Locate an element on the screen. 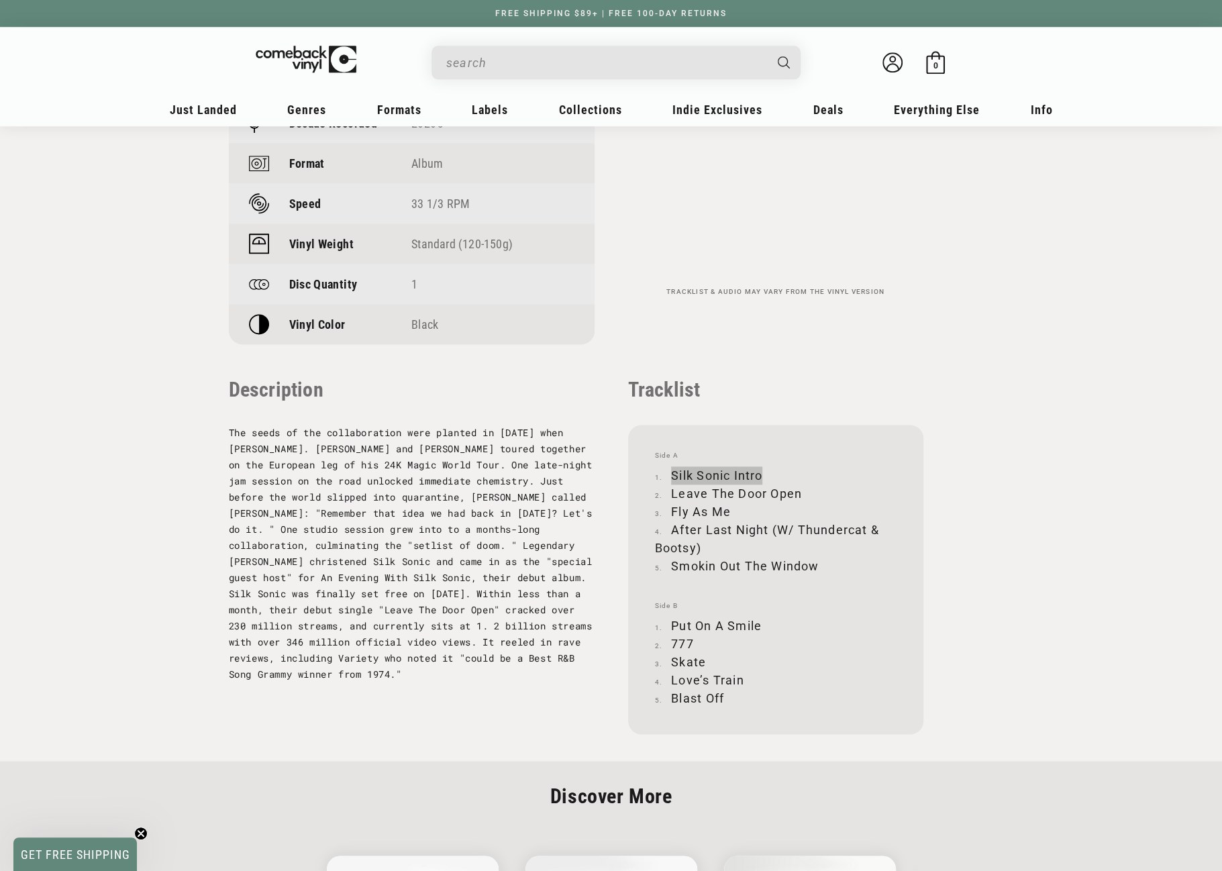  div: Search is located at coordinates (616, 62).